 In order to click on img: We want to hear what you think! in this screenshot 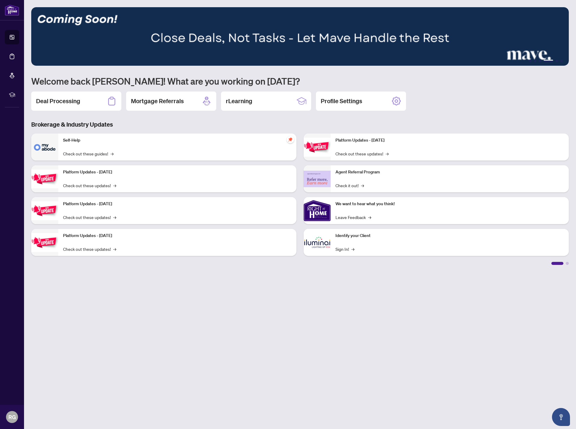, I will do `click(317, 211)`.